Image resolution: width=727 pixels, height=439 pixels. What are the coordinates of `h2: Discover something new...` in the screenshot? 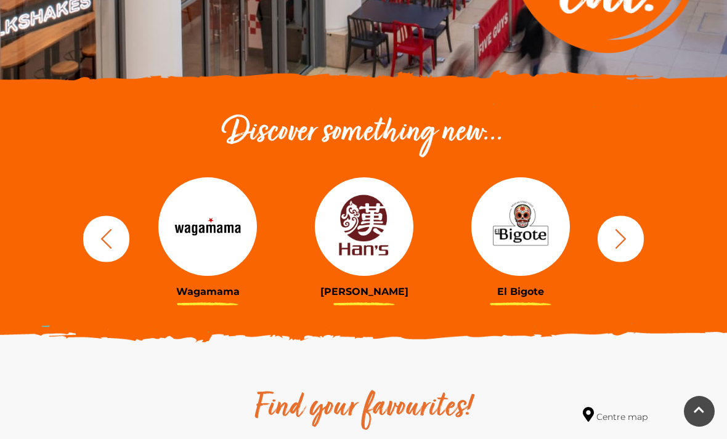 It's located at (364, 133).